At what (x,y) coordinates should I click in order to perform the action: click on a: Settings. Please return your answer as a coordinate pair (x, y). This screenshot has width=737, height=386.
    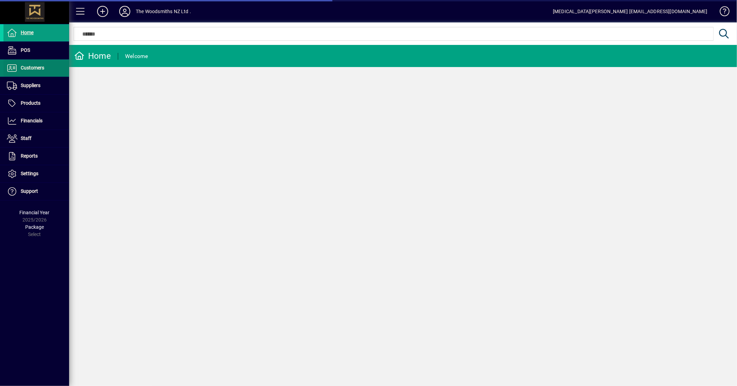
    Looking at the image, I should click on (36, 174).